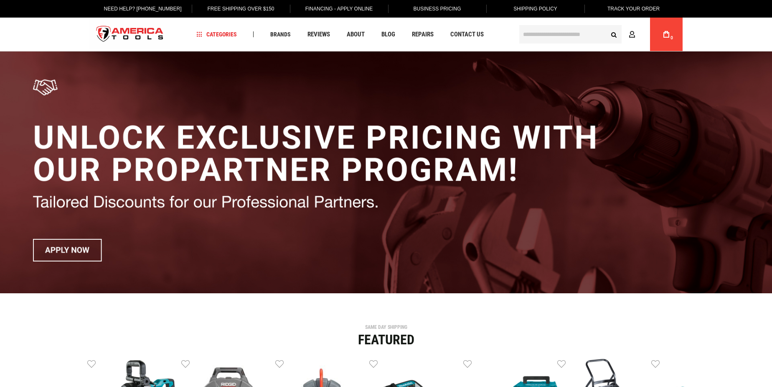  I want to click on span: Repairs, so click(423, 34).